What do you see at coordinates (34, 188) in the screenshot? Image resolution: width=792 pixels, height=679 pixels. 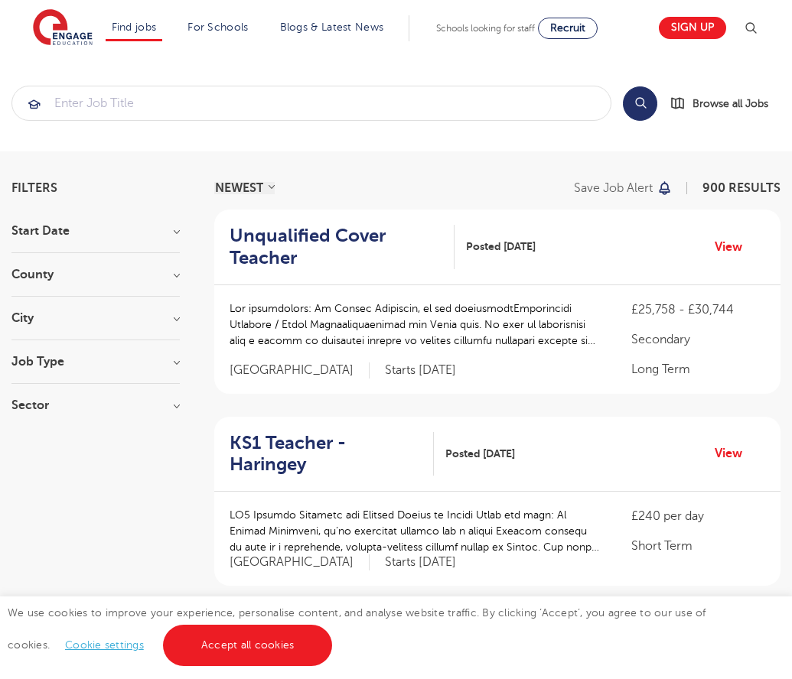 I see `span: Filters` at bounding box center [34, 188].